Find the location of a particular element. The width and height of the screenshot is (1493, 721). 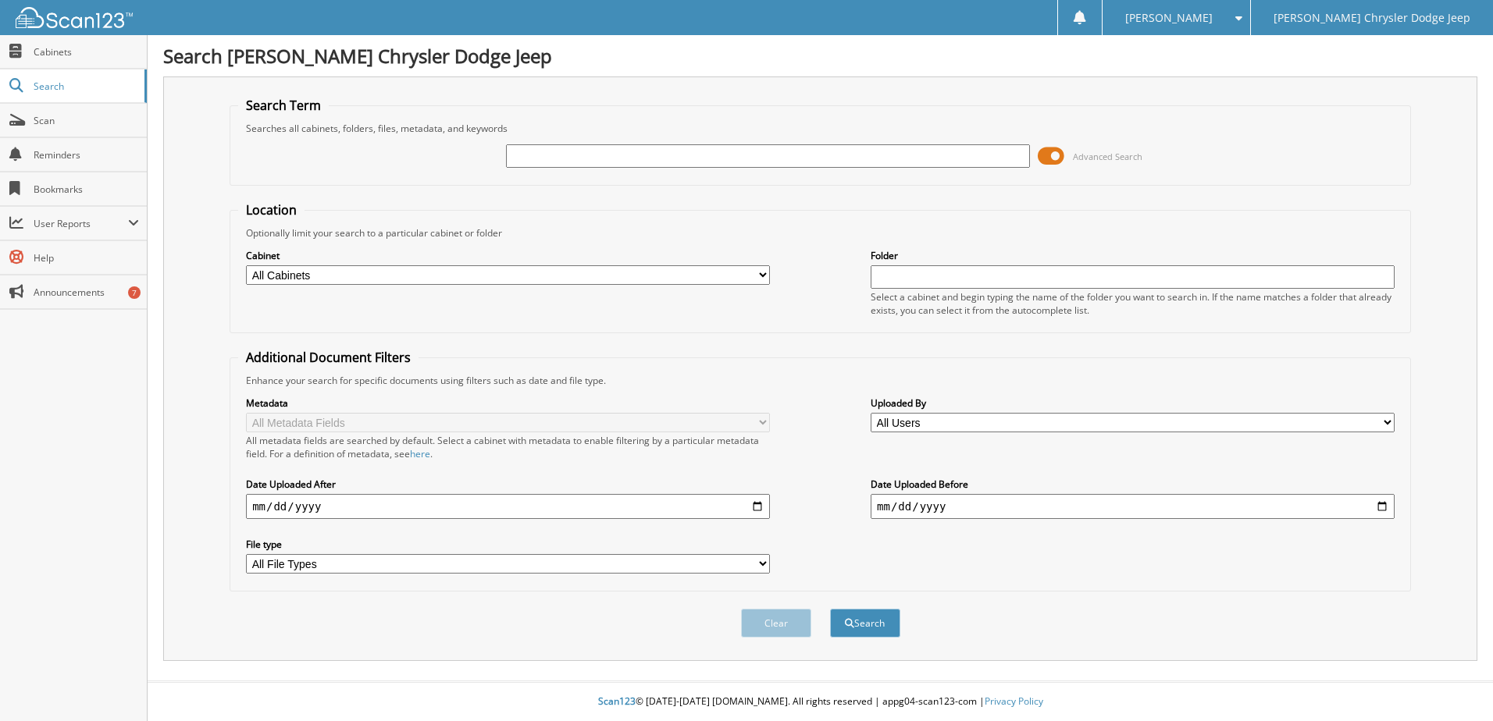

img: scan123-logo-white.svg is located at coordinates (74, 17).